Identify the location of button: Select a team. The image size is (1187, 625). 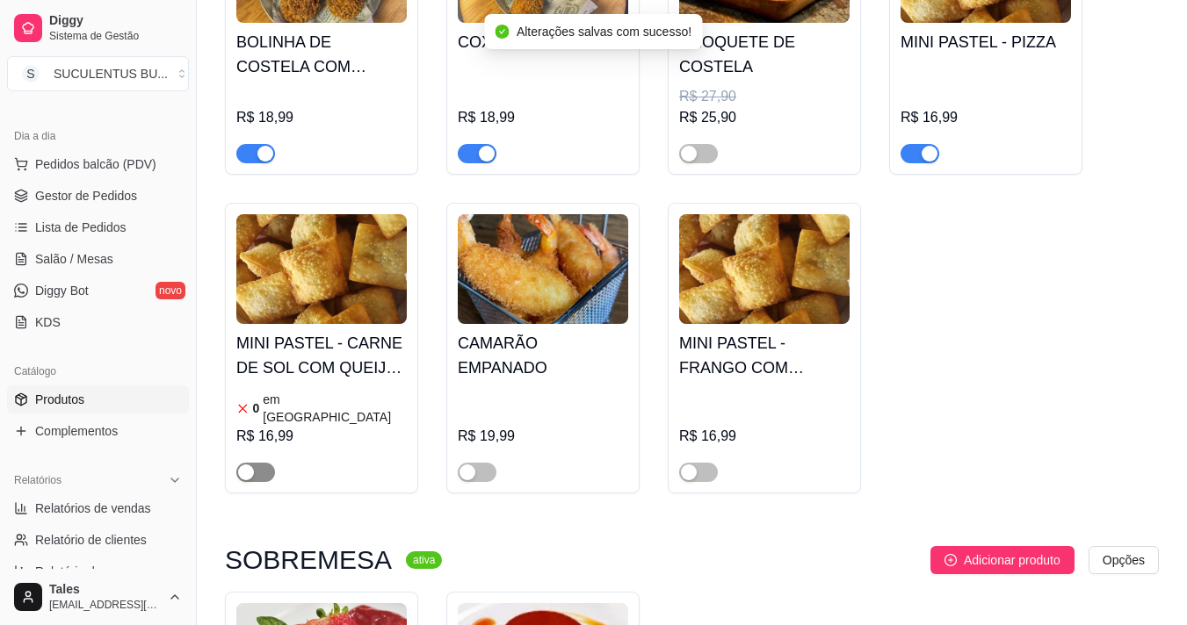
(98, 74).